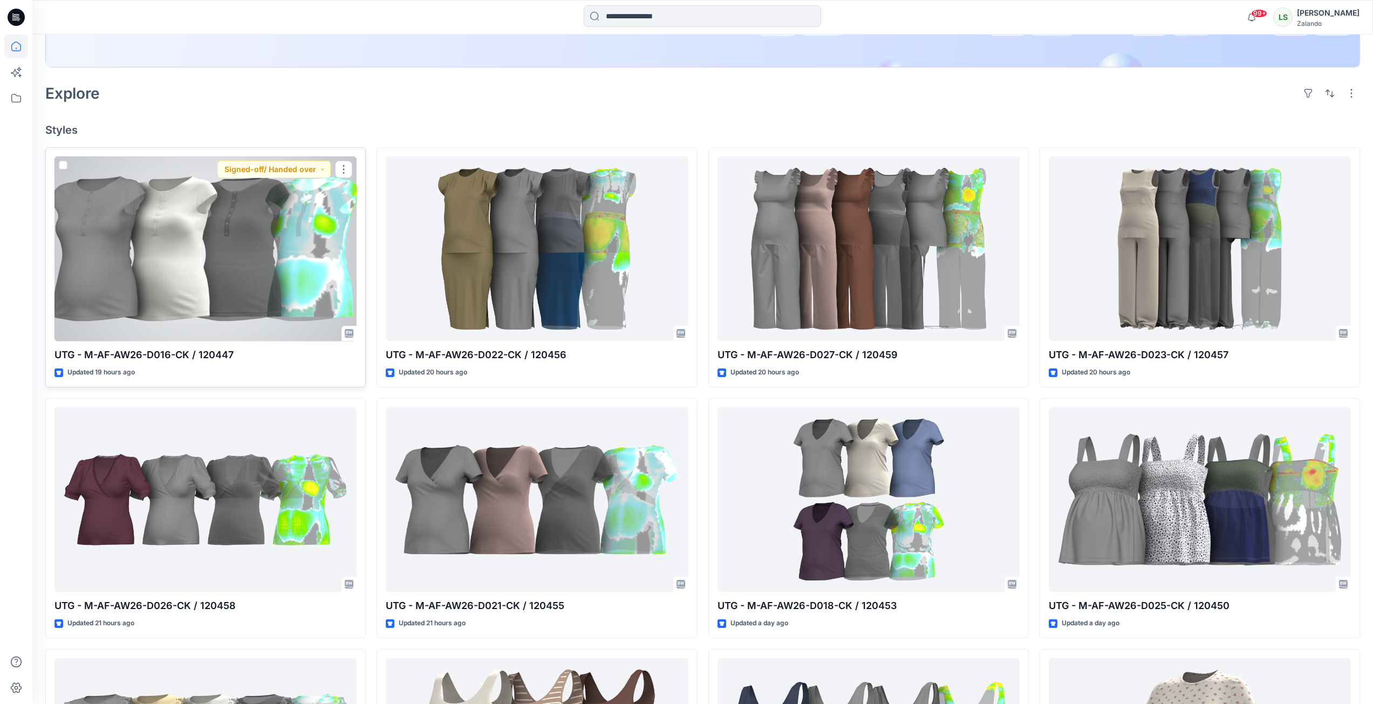 This screenshot has height=704, width=1373. Describe the element at coordinates (206, 500) in the screenshot. I see `a: UTG - M-AF-AW26-D026-CK / 120458` at that location.